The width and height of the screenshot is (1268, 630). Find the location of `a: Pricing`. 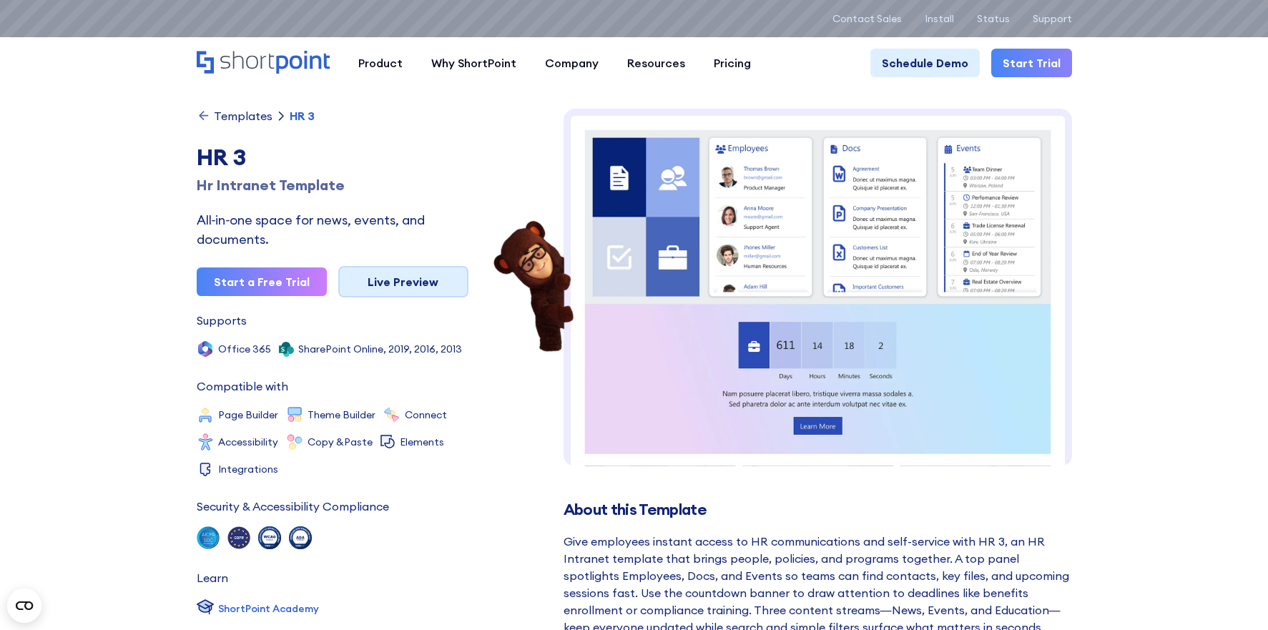

a: Pricing is located at coordinates (732, 63).